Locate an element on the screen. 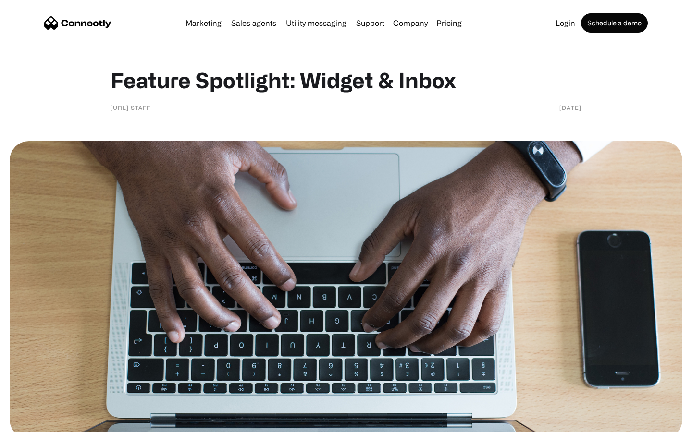  a: Schedule a demo is located at coordinates (614, 23).